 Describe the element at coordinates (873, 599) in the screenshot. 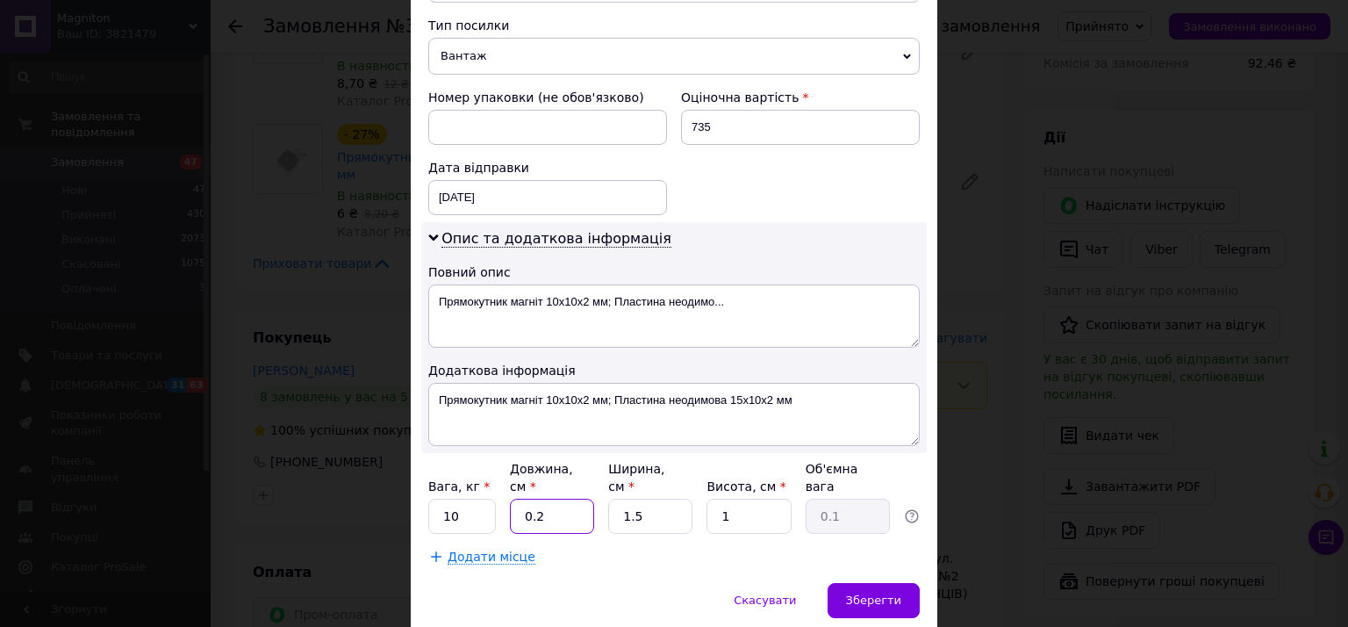

I see `span: Зберегти` at that location.